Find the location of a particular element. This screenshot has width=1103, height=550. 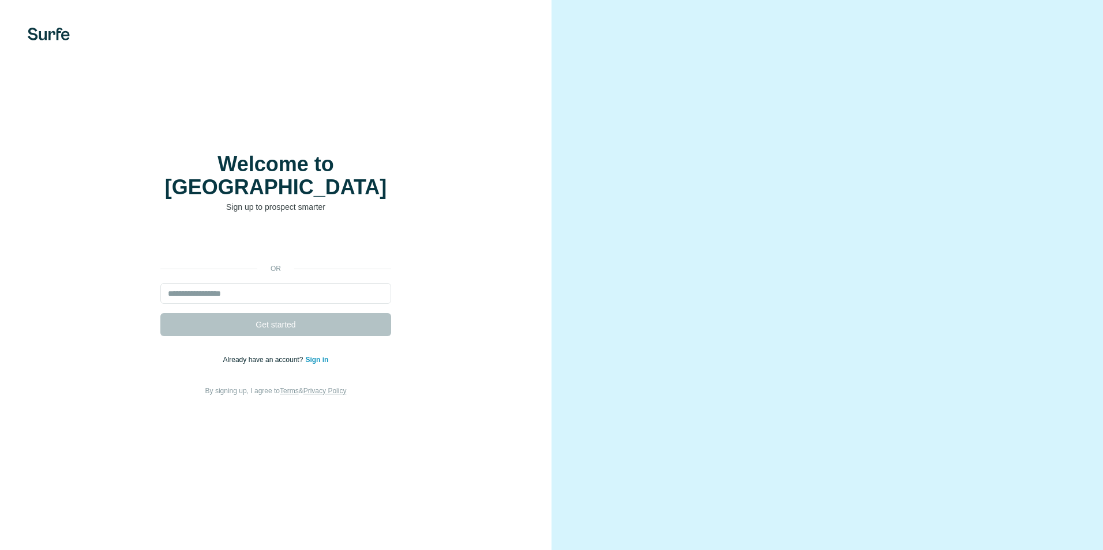

span: Already have an account? is located at coordinates (264, 360).